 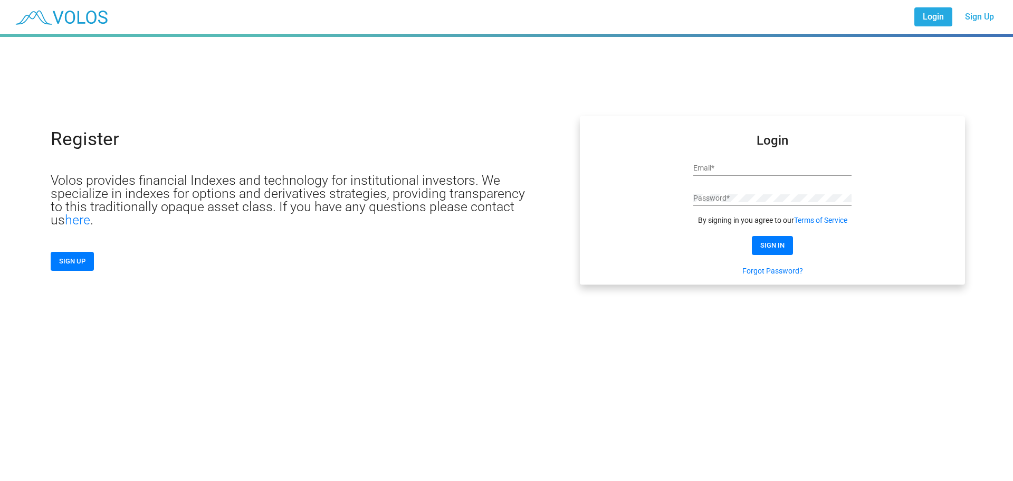 What do you see at coordinates (821, 220) in the screenshot?
I see `a: Terms of Service` at bounding box center [821, 220].